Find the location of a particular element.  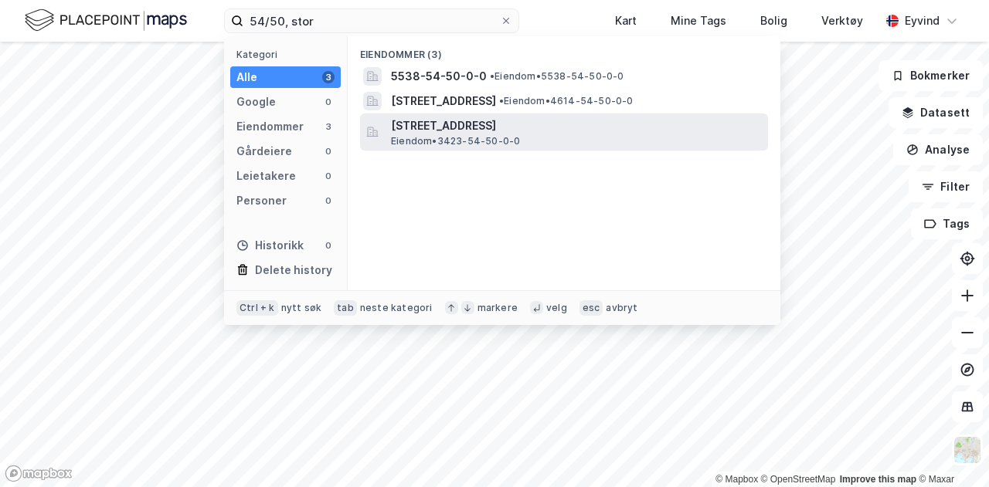

div: Ctrl + k is located at coordinates (257, 308).